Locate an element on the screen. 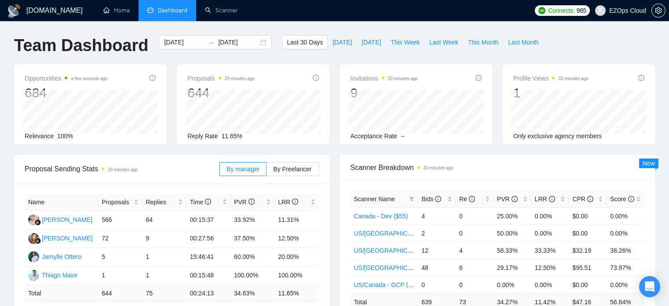 The width and height of the screenshot is (669, 306). td: 37.50% is located at coordinates (252, 238).